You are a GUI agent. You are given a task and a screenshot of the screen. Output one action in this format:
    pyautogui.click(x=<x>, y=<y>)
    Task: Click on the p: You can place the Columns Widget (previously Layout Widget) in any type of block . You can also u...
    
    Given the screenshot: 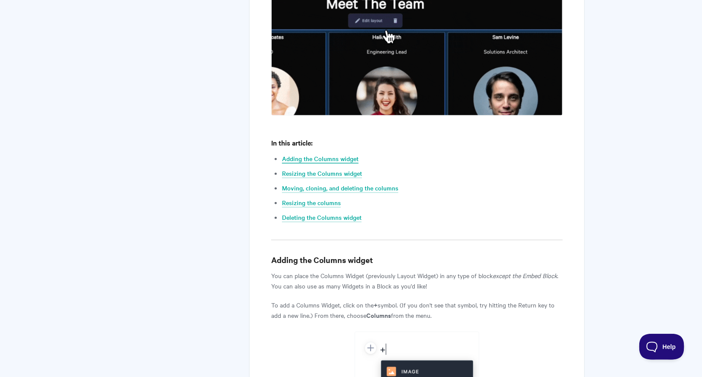 What is the action you would take?
    pyautogui.click(x=416, y=281)
    